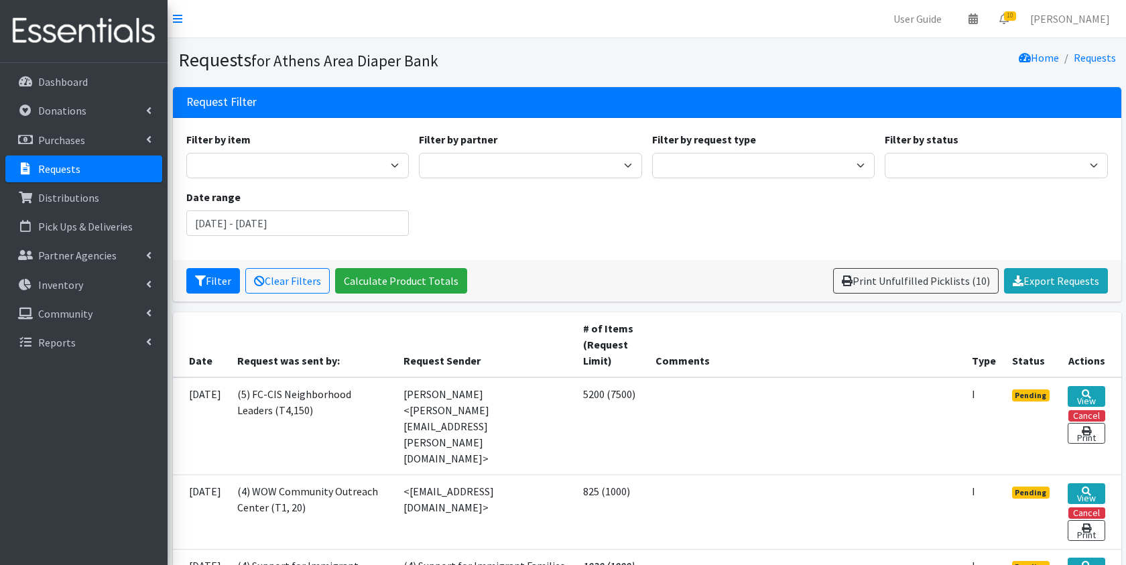 This screenshot has width=1126, height=565. Describe the element at coordinates (401, 281) in the screenshot. I see `a: Calculate Product Totals` at that location.